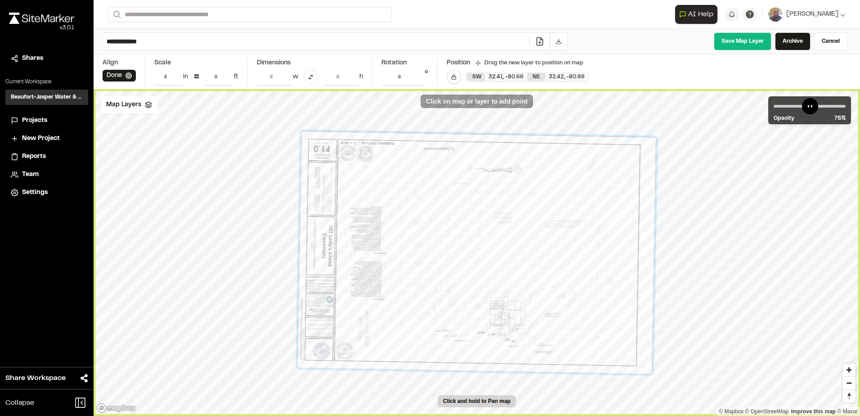  Describe the element at coordinates (361, 77) in the screenshot. I see `div: h` at that location.